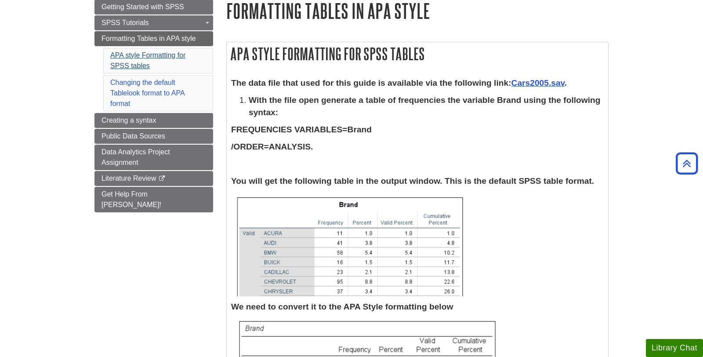  I want to click on a: Public Data Sources, so click(154, 136).